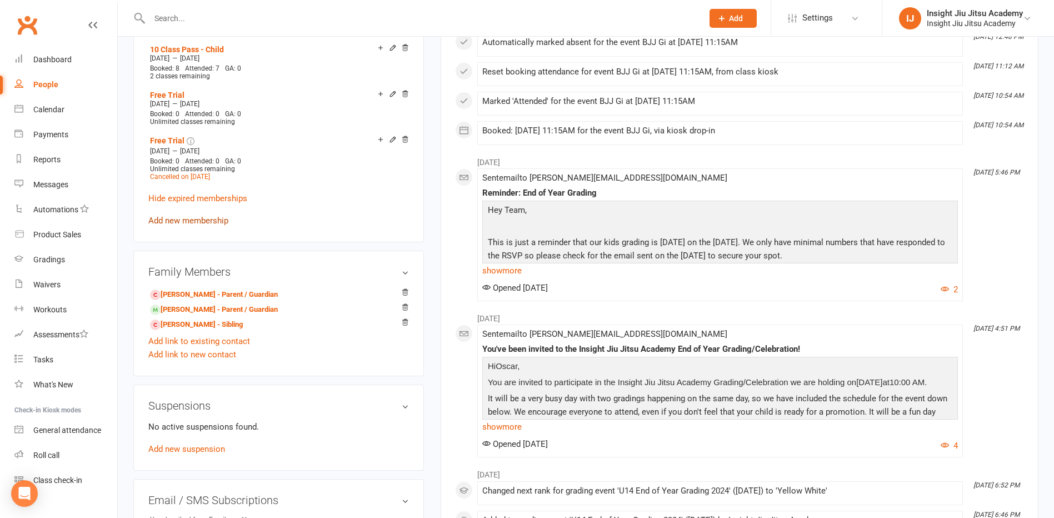 This screenshot has width=1054, height=518. Describe the element at coordinates (492, 366) in the screenshot. I see `span: Hi` at that location.